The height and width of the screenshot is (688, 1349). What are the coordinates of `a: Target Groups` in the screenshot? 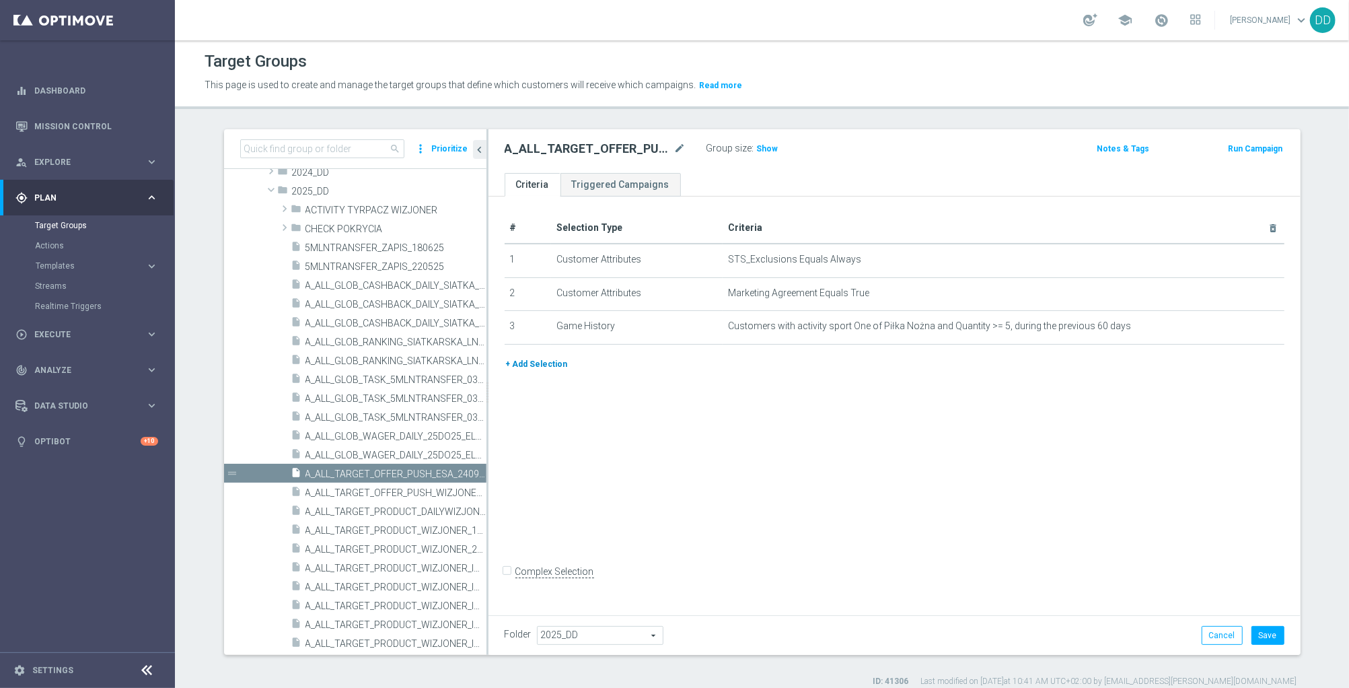 It's located at (87, 225).